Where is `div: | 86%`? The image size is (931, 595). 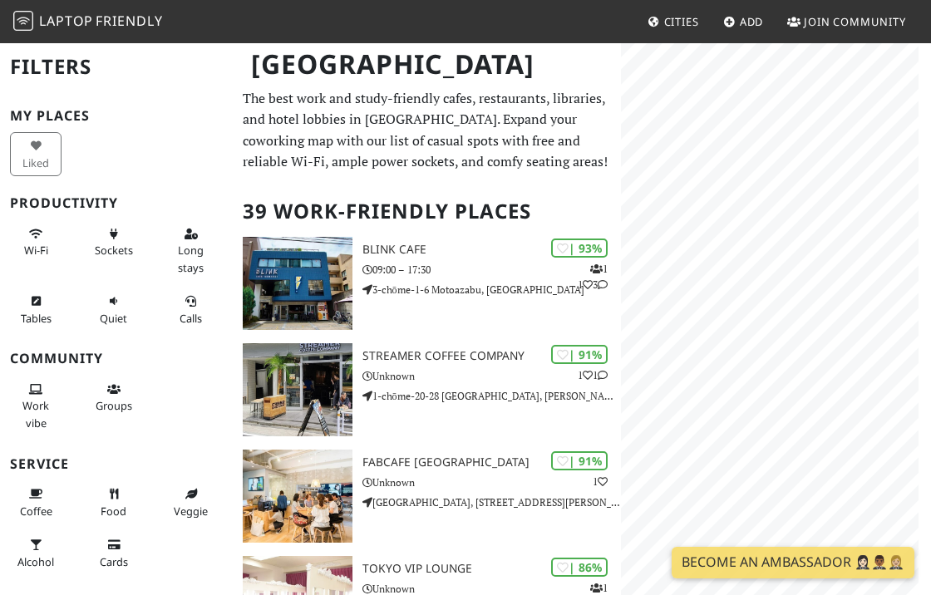 div: | 86% is located at coordinates (579, 567).